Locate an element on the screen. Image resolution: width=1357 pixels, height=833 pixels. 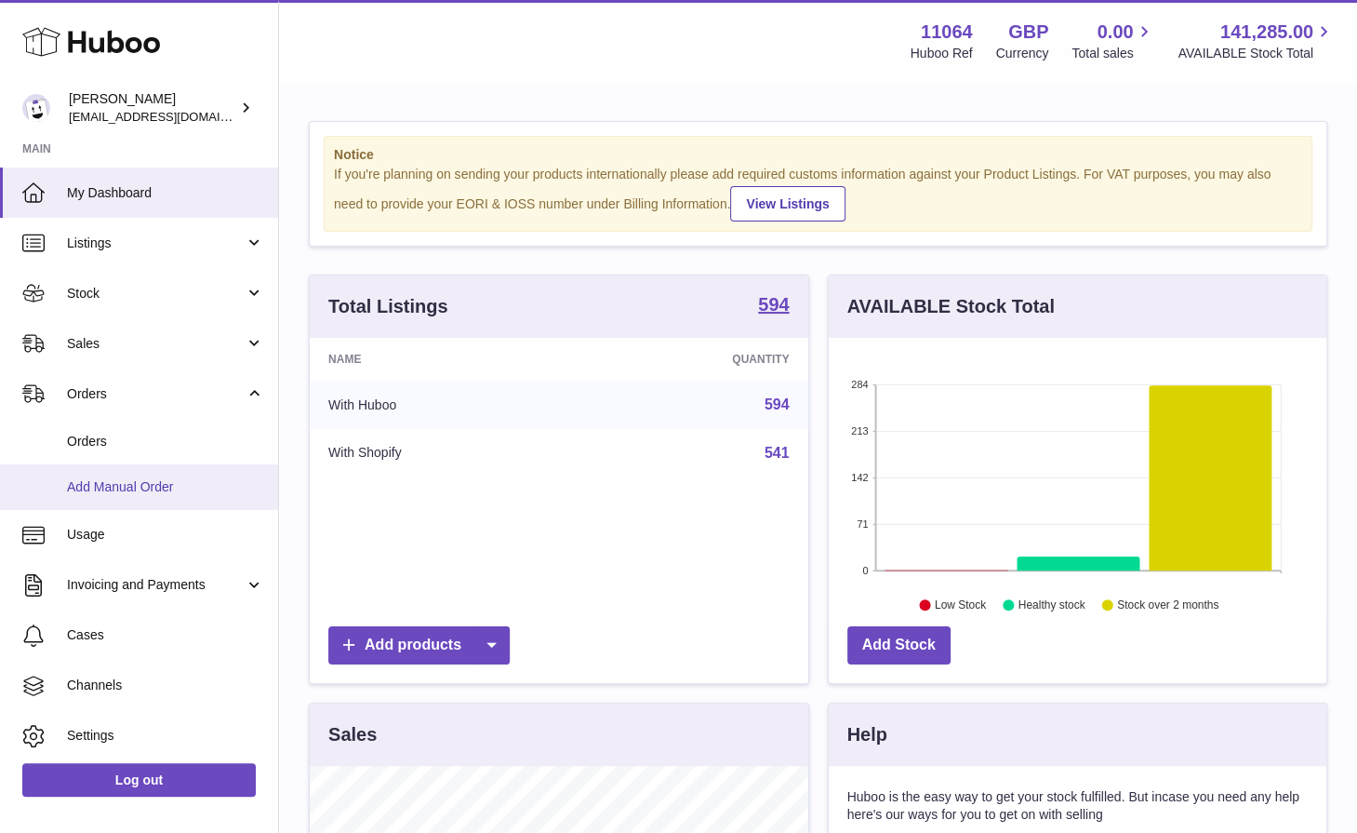
span: Usage is located at coordinates (166, 534).